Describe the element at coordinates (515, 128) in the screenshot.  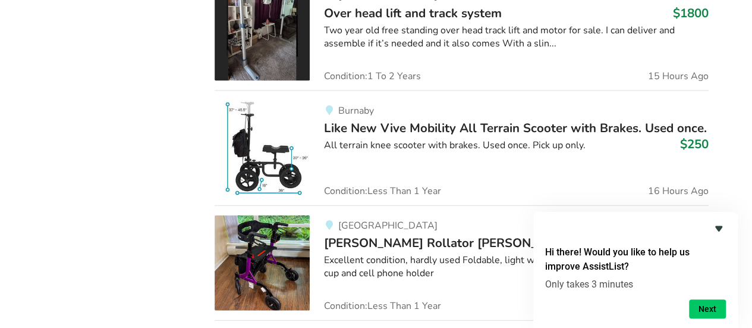
I see `span: Like New Vive Mobility All Terrain Scooter with Brakes. Used once.` at that location.